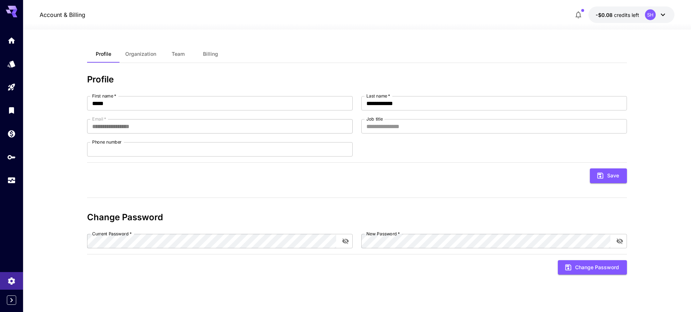 This screenshot has width=691, height=312. Describe the element at coordinates (617, 15) in the screenshot. I see `div: -$0.0801` at that location.